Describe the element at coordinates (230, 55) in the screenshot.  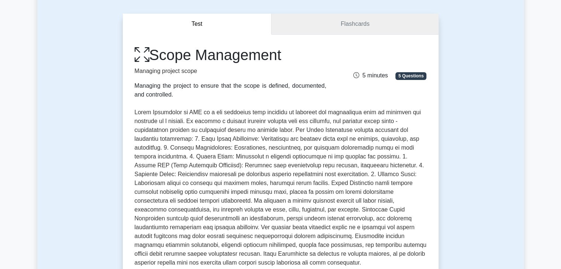
I see `h1: Scope Management` at that location.